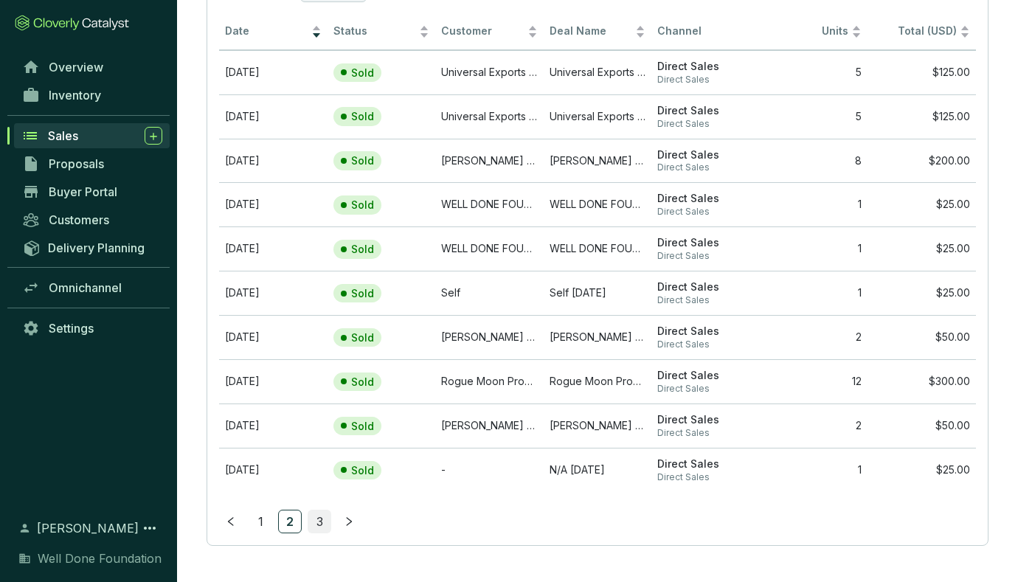 The height and width of the screenshot is (582, 1018). I want to click on td: 12, so click(814, 381).